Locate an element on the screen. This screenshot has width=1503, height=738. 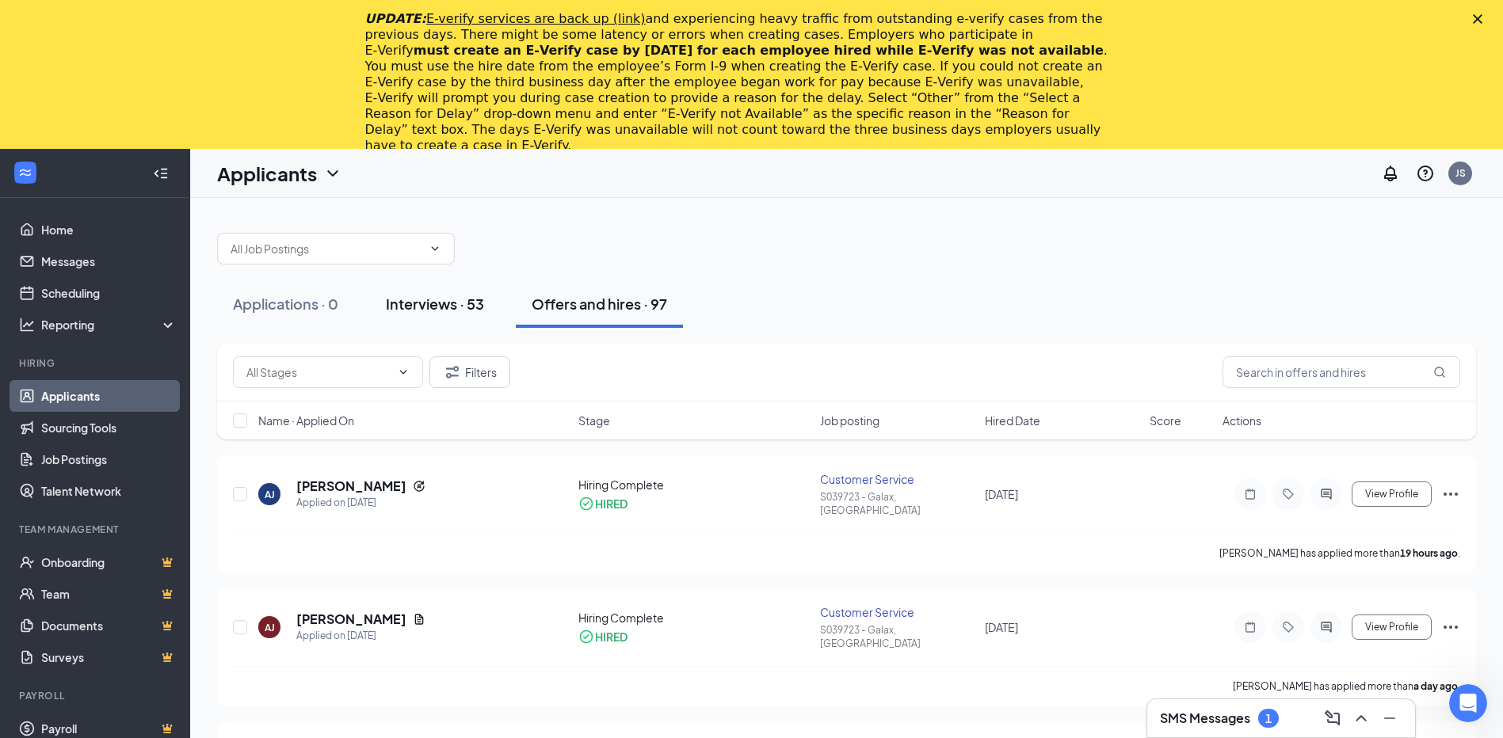
svg: WorkstreamLogo is located at coordinates (25, 173).